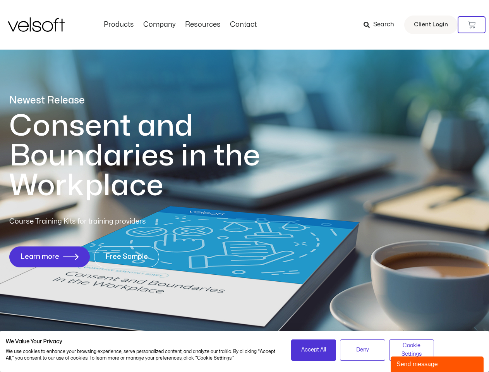 This screenshot has width=489, height=372. Describe the element at coordinates (160, 25) in the screenshot. I see `a: CompanyMenu Toggle` at that location.